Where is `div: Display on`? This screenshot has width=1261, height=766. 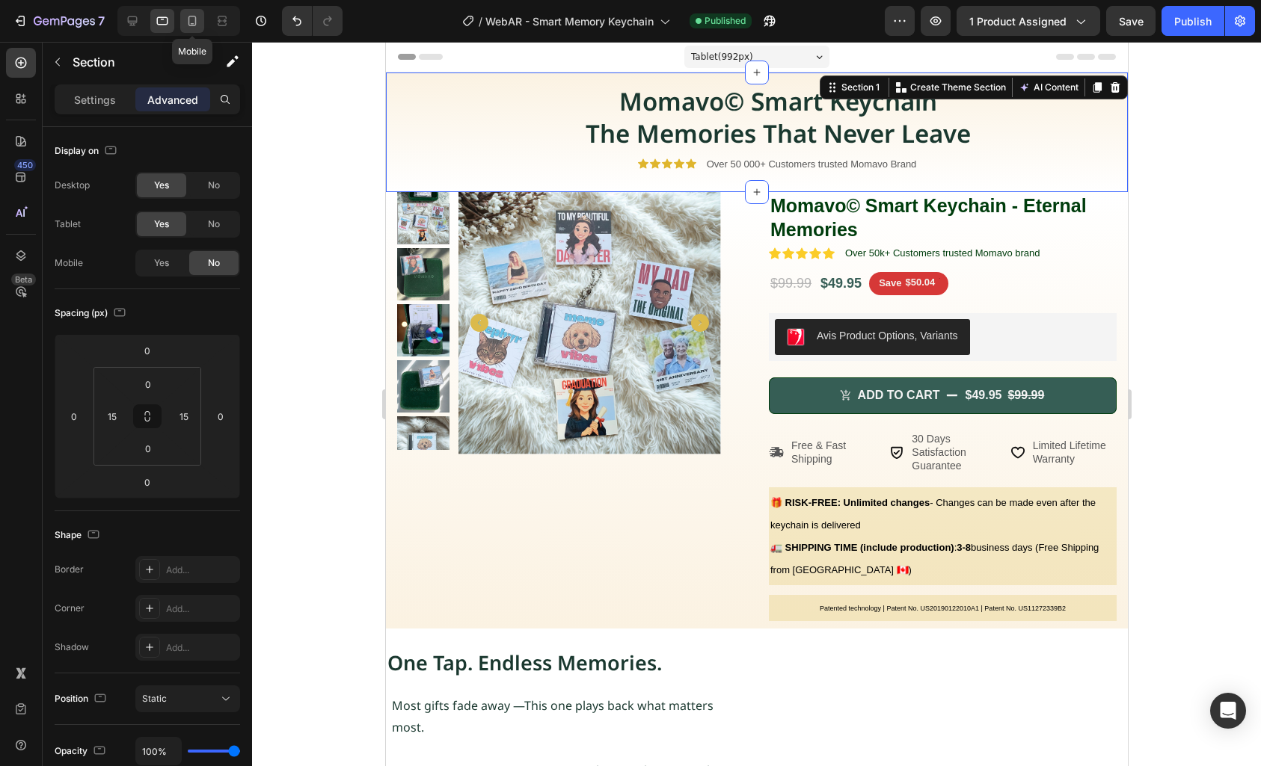 div: Display on is located at coordinates (87, 151).